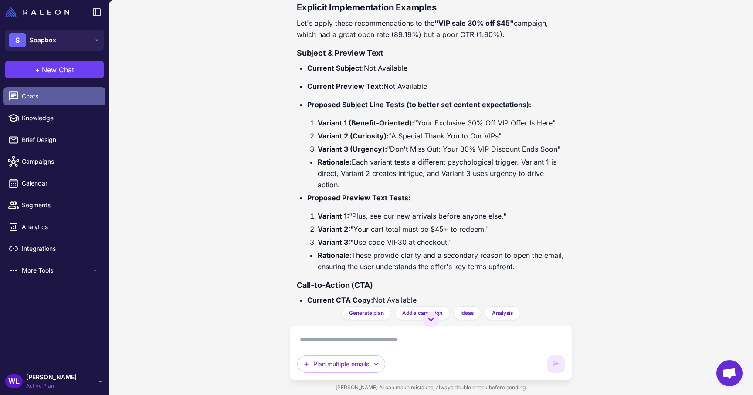 The width and height of the screenshot is (753, 395). Describe the element at coordinates (442, 149) in the screenshot. I see `li: "Don't Miss Out: Your 30% VIP Discount Ends Soon"` at that location.